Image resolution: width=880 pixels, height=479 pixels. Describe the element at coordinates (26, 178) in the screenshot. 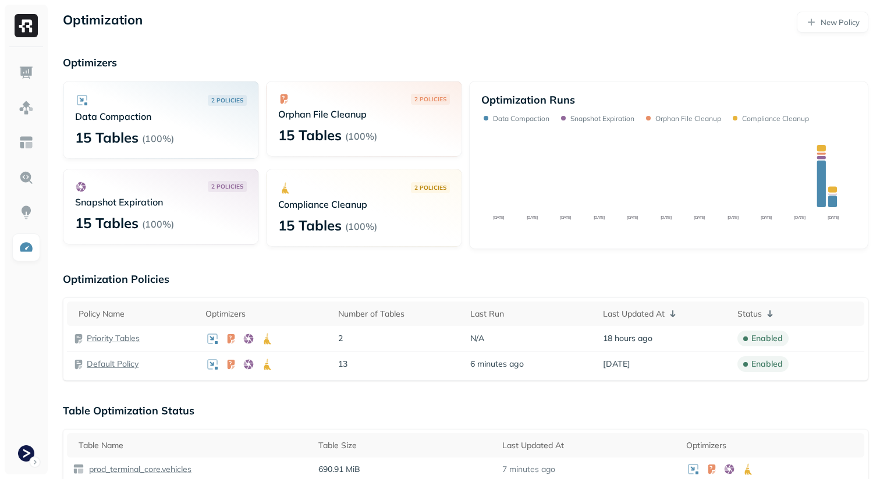

I see `img: Query Explorer` at that location.